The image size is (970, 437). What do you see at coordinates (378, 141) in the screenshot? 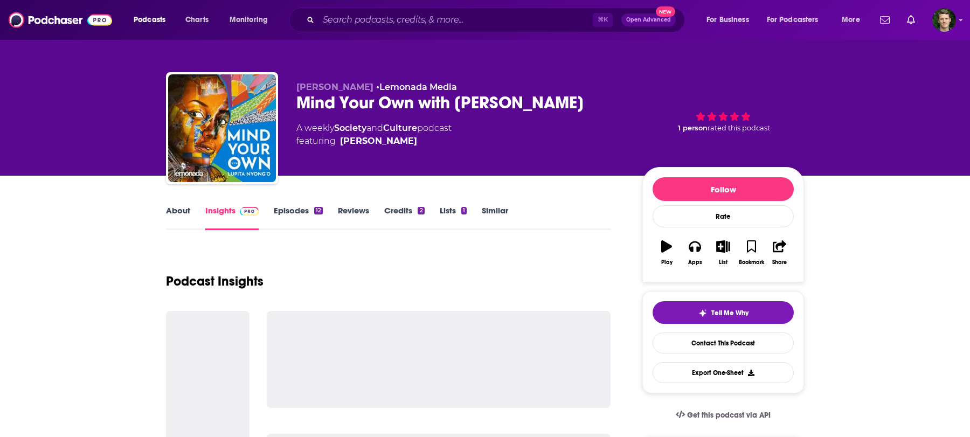
I see `a: Lupita Nyong’o` at bounding box center [378, 141].